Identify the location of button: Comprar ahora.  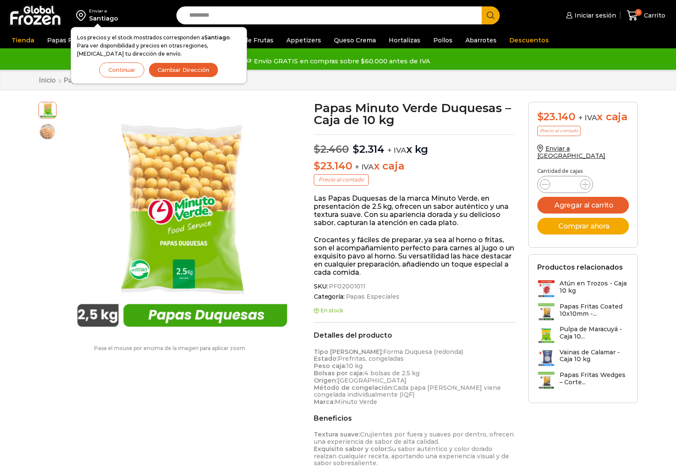
(583, 226).